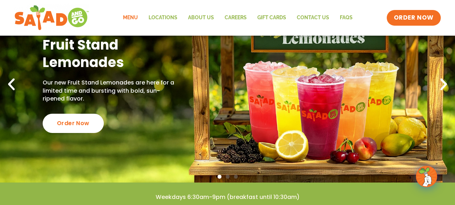 This screenshot has width=455, height=205. Describe the element at coordinates (73, 123) in the screenshot. I see `div: Order Now` at that location.